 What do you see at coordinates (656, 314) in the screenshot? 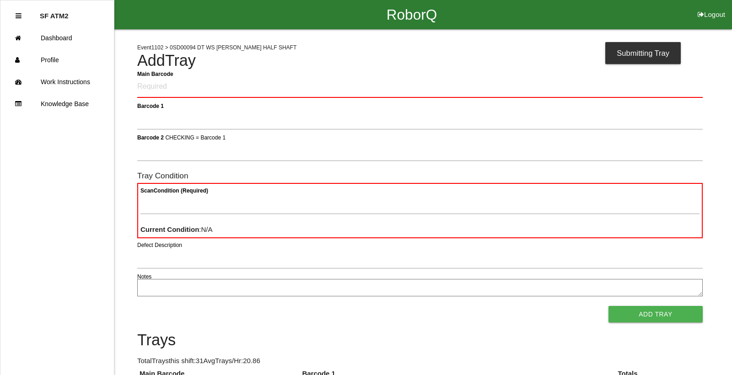
I see `button: Add Tray` at bounding box center [656, 314].